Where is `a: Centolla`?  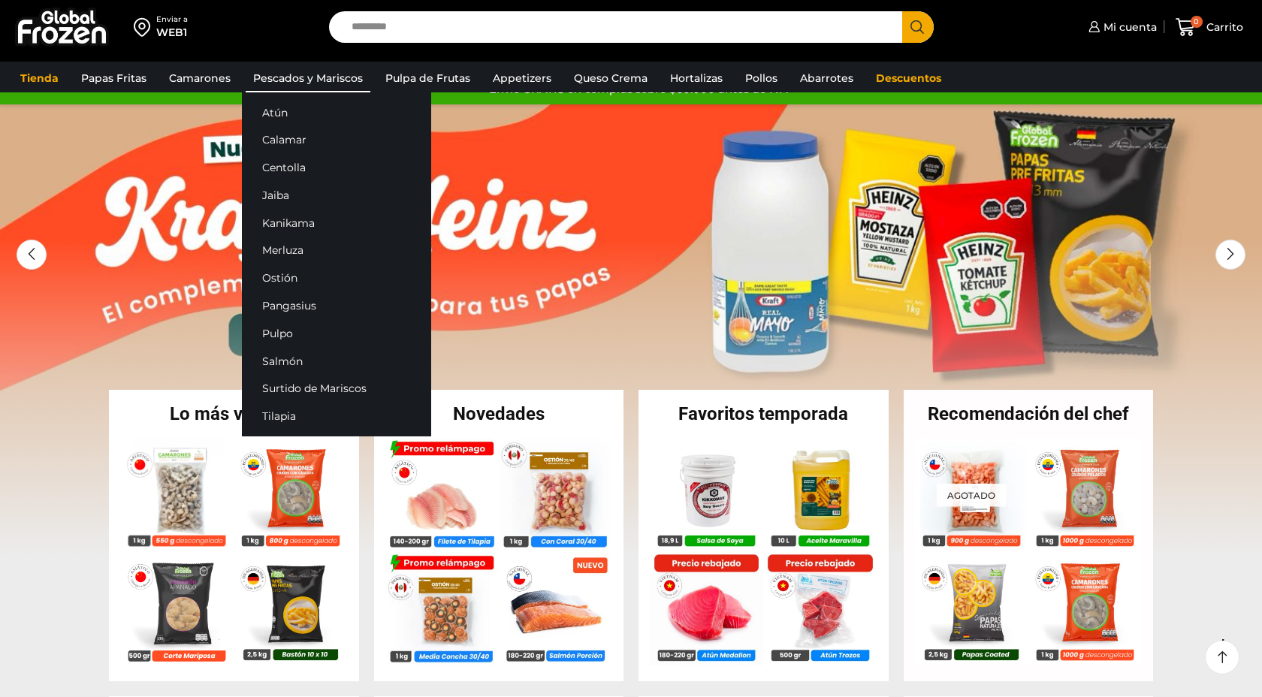
a: Centolla is located at coordinates (337, 168).